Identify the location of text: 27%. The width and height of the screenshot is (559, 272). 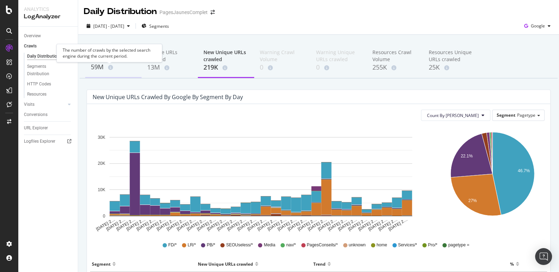
(472, 201).